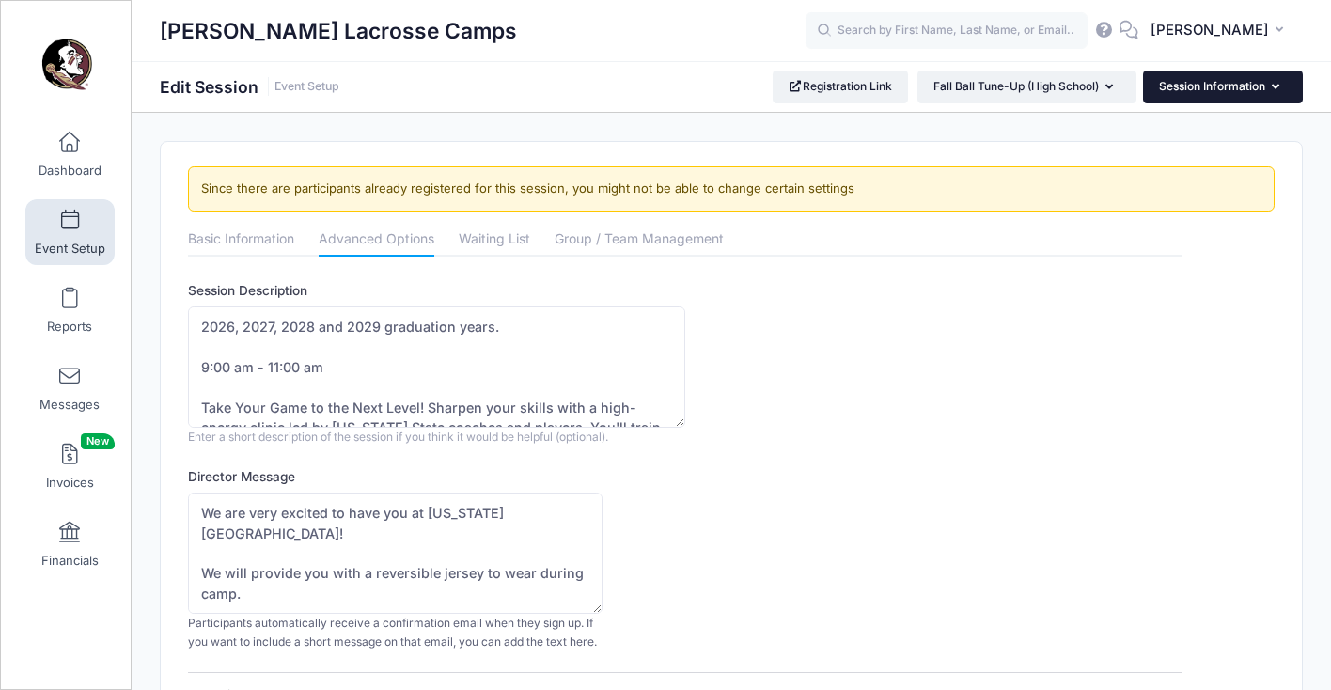 This screenshot has width=1331, height=690. What do you see at coordinates (495, 241) in the screenshot?
I see `a: Waiting List` at bounding box center [495, 241].